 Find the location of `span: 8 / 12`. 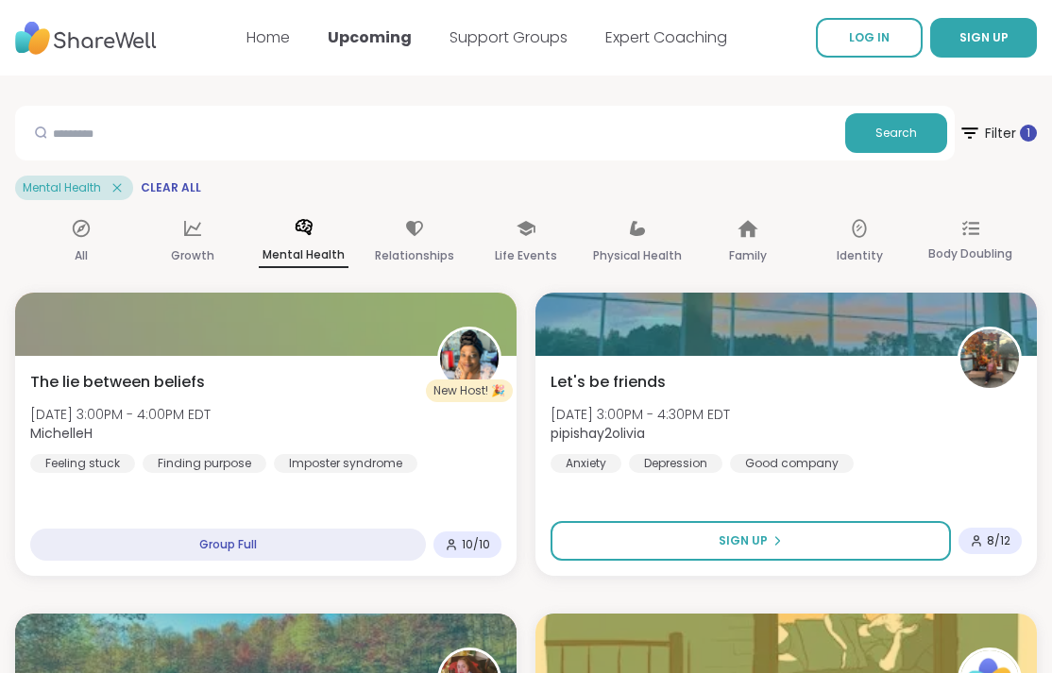

span: 8 / 12 is located at coordinates (998, 541).